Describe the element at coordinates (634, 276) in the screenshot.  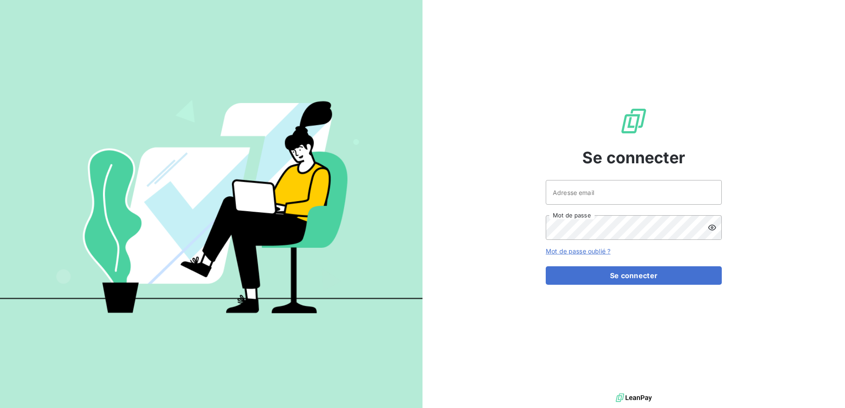
I see `button: Se connecter` at that location.